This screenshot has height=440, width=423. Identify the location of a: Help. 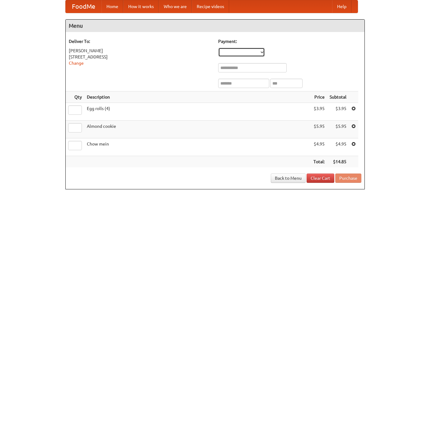
(342, 7).